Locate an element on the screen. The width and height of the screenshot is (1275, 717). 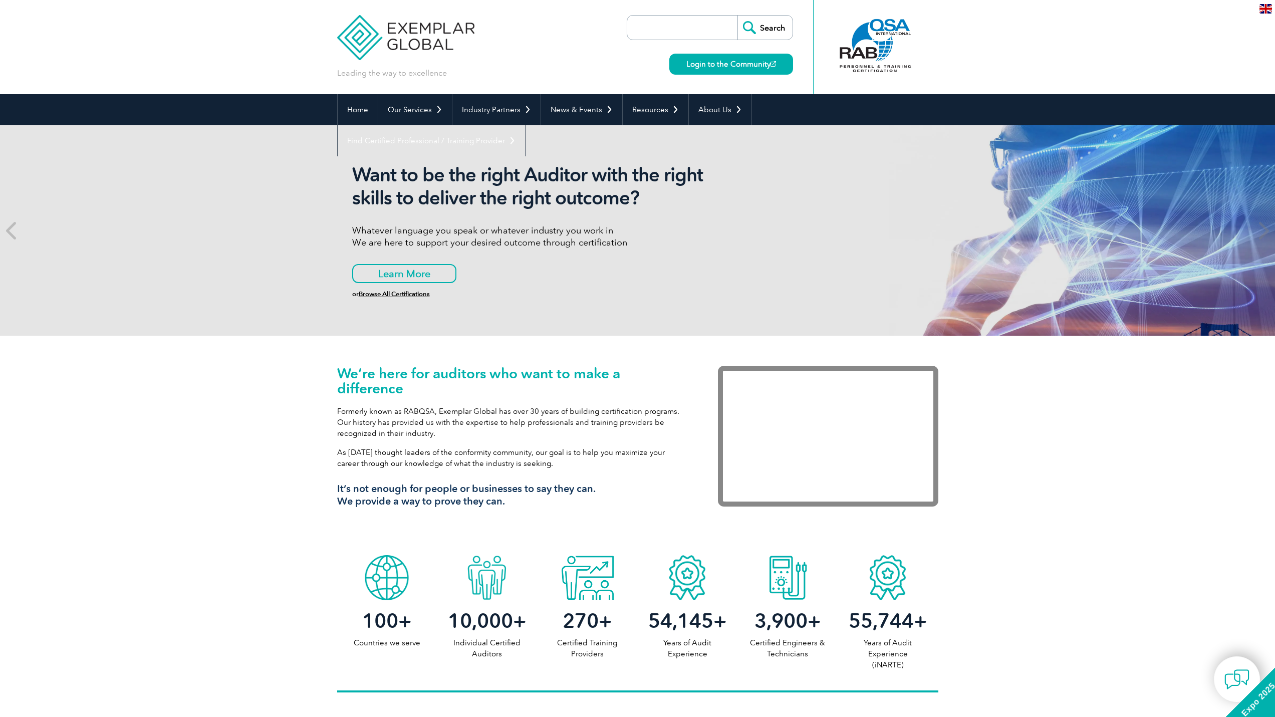
span: 270 is located at coordinates (581, 621).